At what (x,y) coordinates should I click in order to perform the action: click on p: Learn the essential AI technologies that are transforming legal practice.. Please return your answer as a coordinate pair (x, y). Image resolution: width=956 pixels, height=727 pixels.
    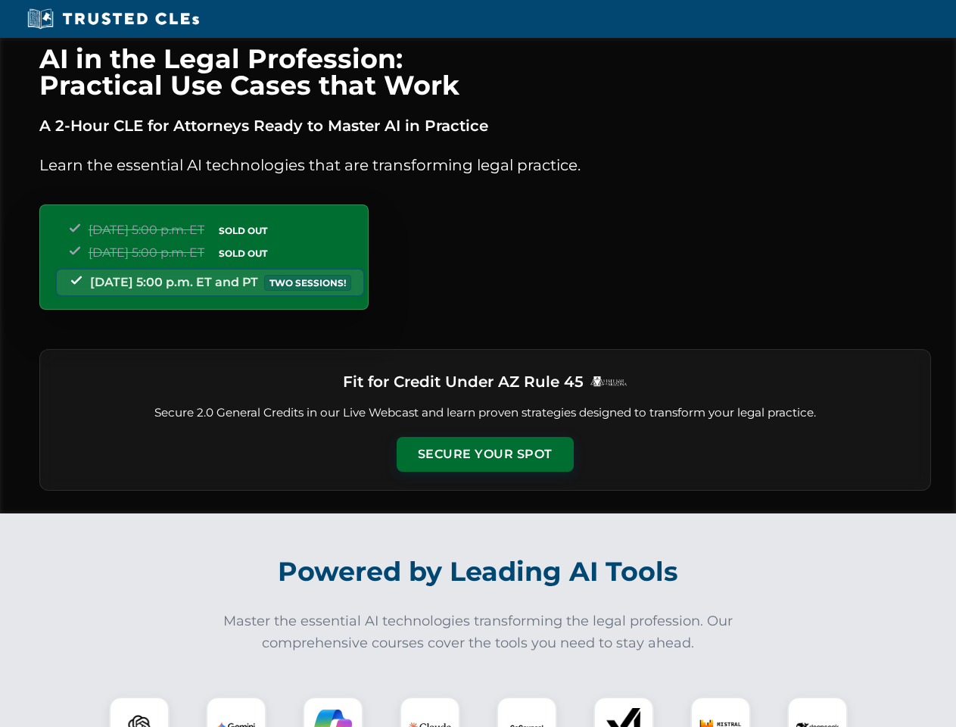
    Looking at the image, I should click on (485, 165).